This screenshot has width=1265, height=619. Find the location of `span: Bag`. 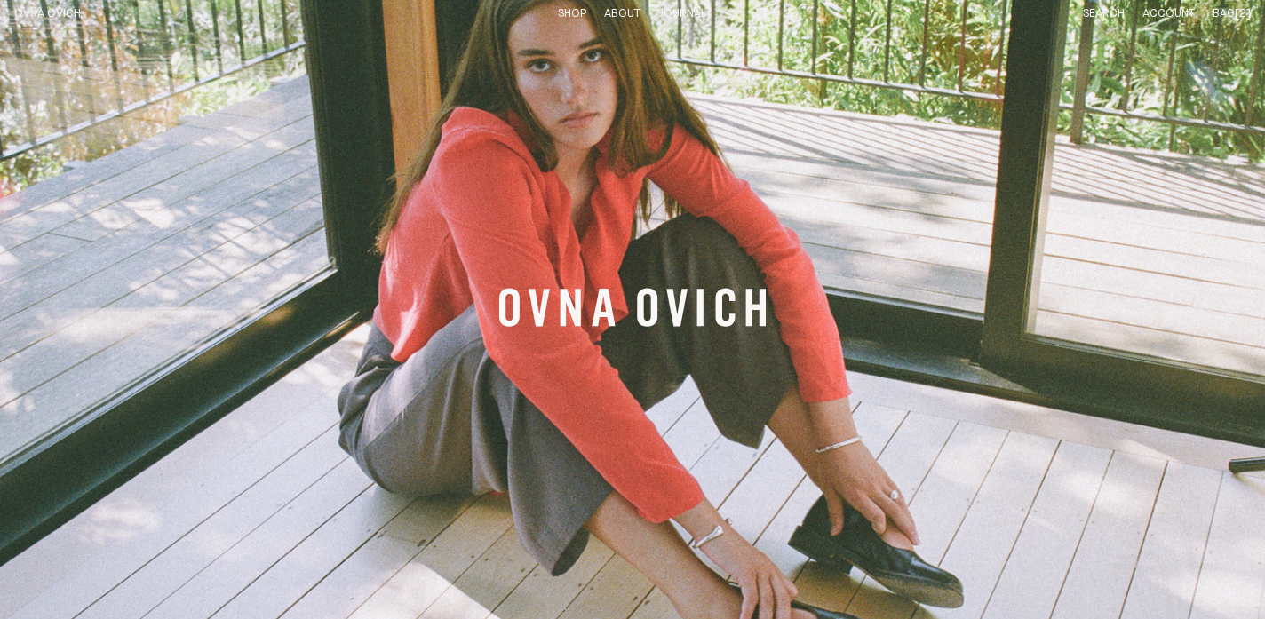

span: Bag is located at coordinates (1223, 13).